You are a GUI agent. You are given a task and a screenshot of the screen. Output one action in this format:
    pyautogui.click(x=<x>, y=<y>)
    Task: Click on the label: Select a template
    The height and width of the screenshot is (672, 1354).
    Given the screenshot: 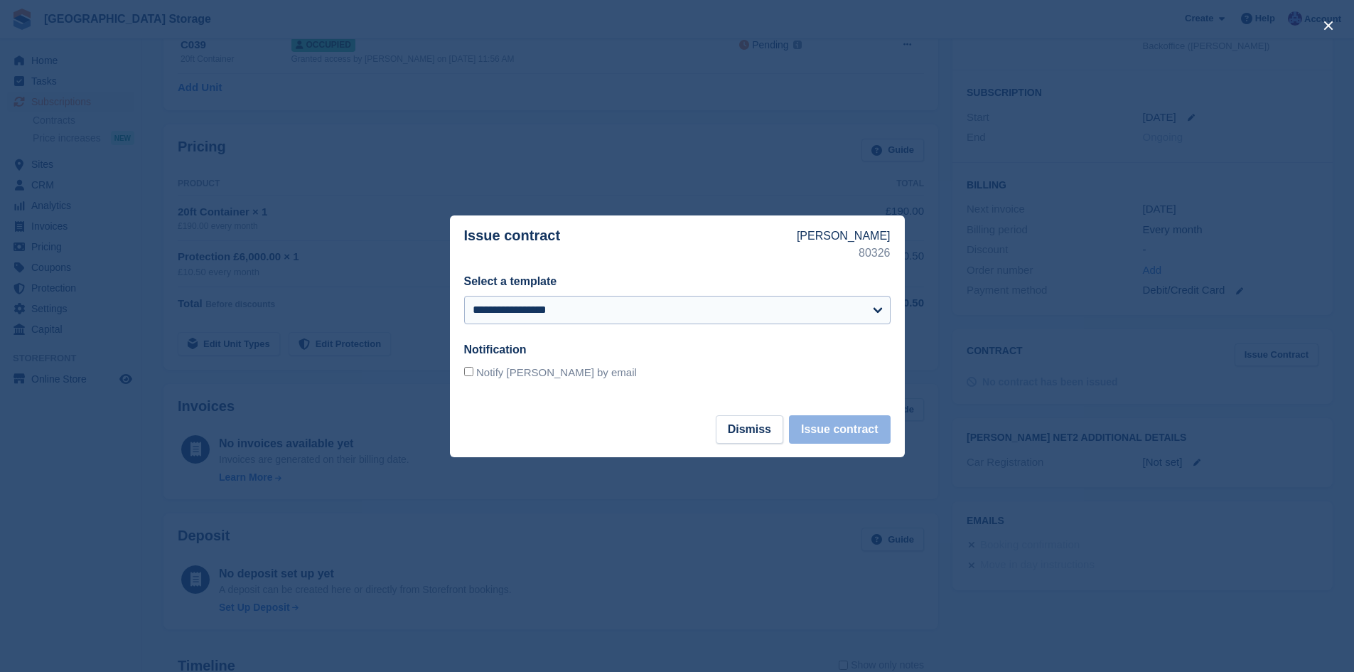 What is the action you would take?
    pyautogui.click(x=510, y=281)
    